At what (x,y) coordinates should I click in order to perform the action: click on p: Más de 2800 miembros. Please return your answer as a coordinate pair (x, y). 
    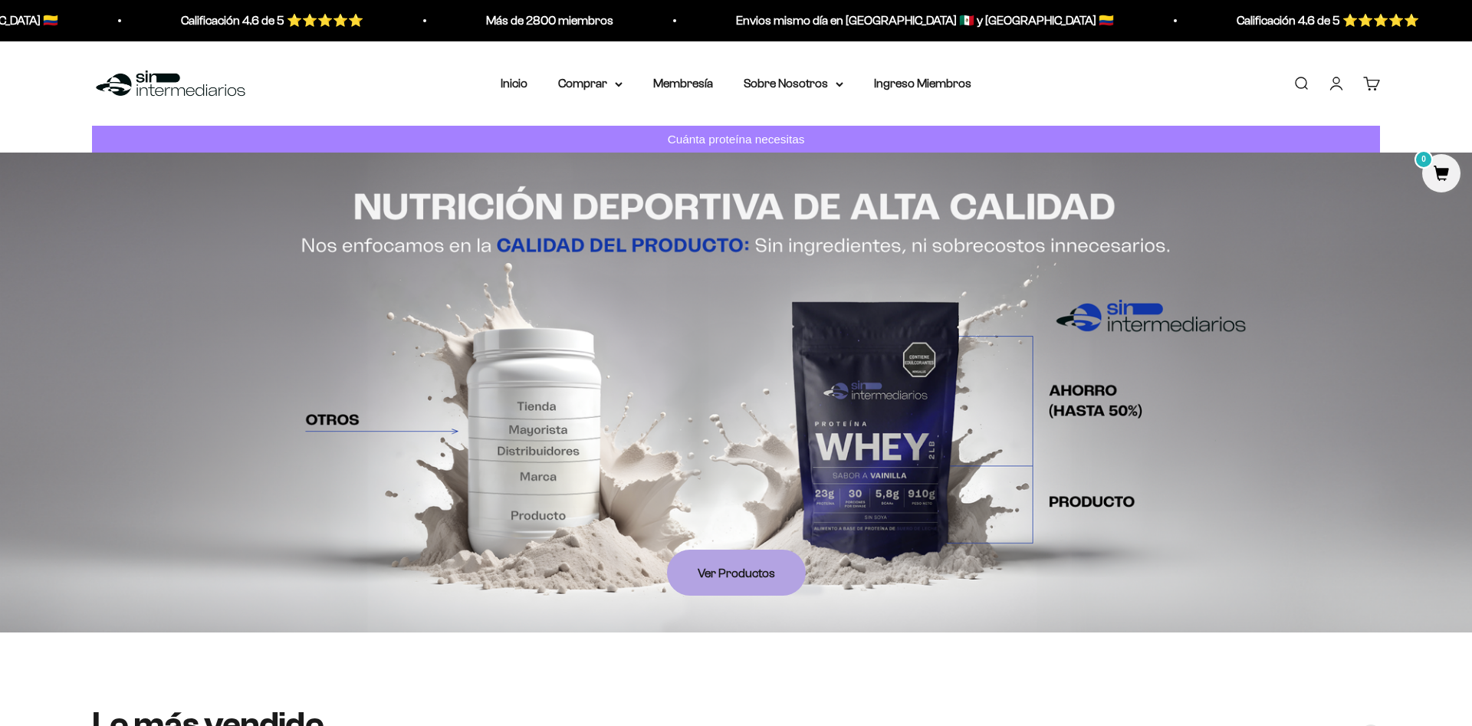
    Looking at the image, I should click on (534, 21).